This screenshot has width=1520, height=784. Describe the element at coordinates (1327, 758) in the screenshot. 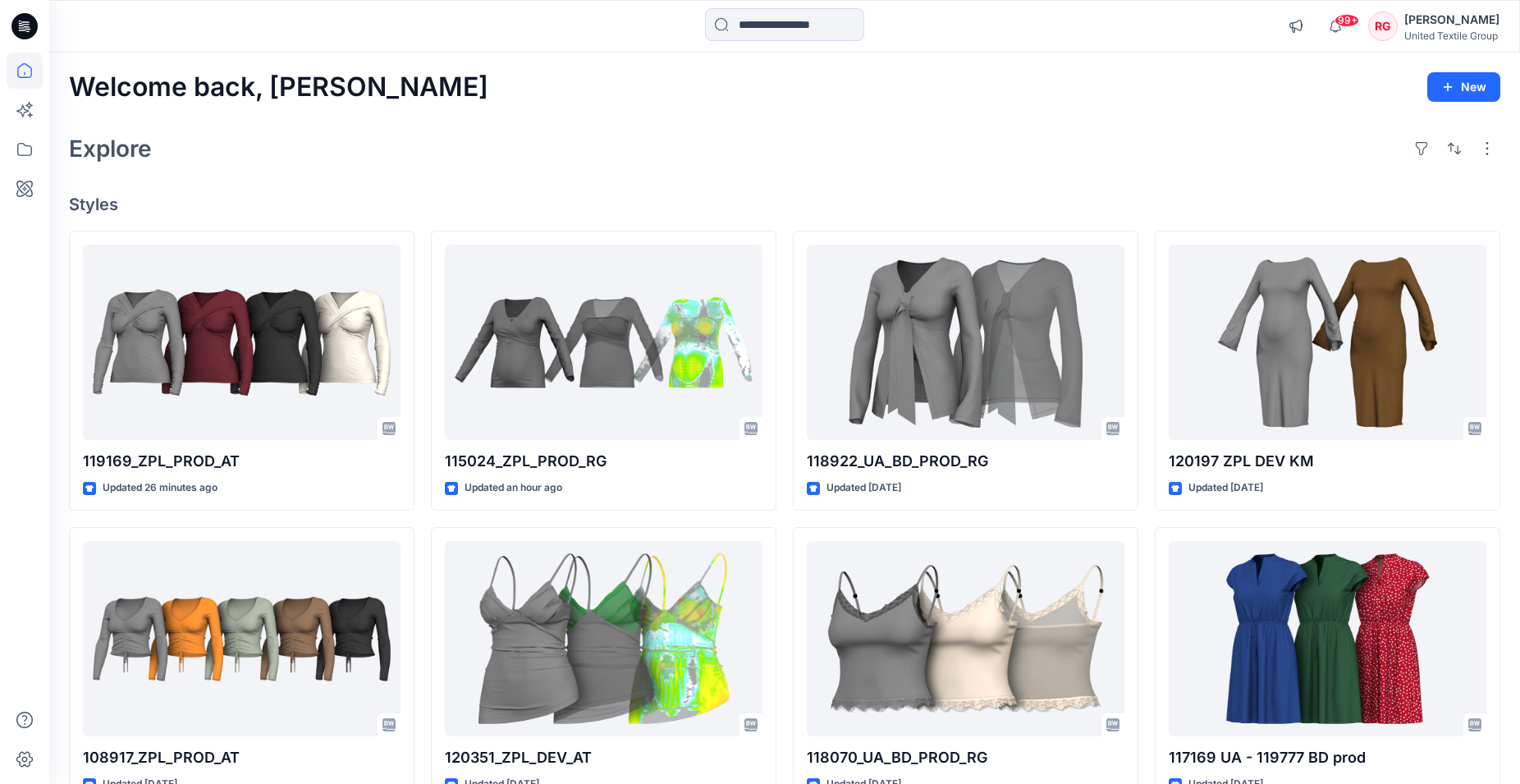

I see `p: 117169 UA - 119777 BD prod` at that location.